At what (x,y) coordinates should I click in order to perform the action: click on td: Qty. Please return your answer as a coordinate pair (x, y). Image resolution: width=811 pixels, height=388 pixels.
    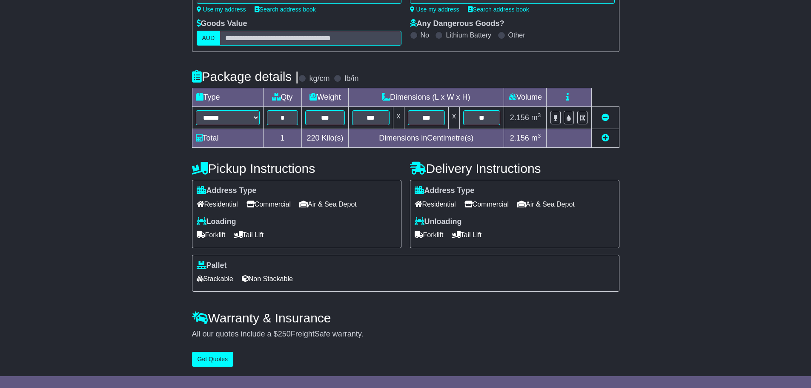
    Looking at the image, I should click on (282, 98).